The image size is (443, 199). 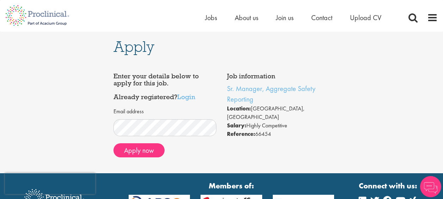 I want to click on li: Highly Competitive, so click(x=278, y=125).